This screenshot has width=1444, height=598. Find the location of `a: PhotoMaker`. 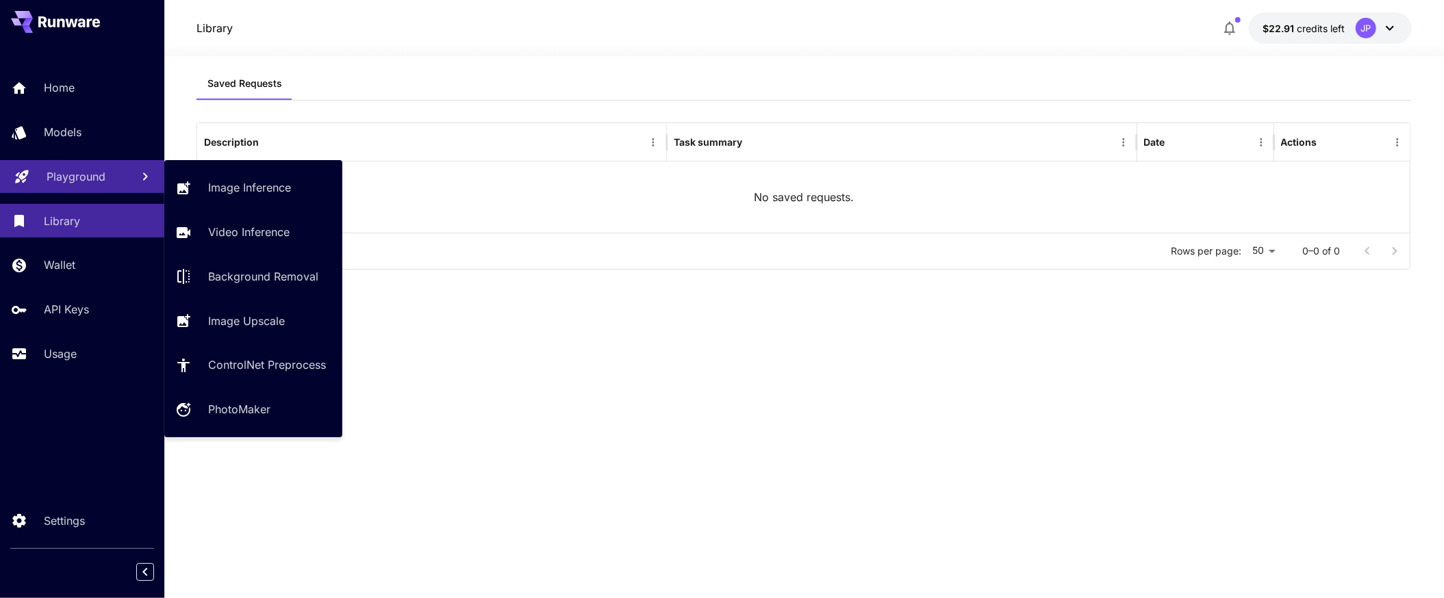

a: PhotoMaker is located at coordinates (253, 409).